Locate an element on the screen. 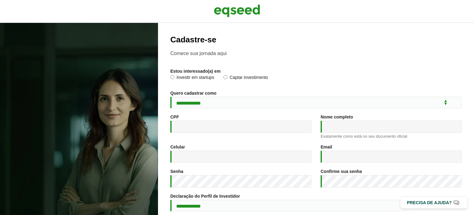 The height and width of the screenshot is (215, 474). input: Investir em startups is located at coordinates (172, 77).